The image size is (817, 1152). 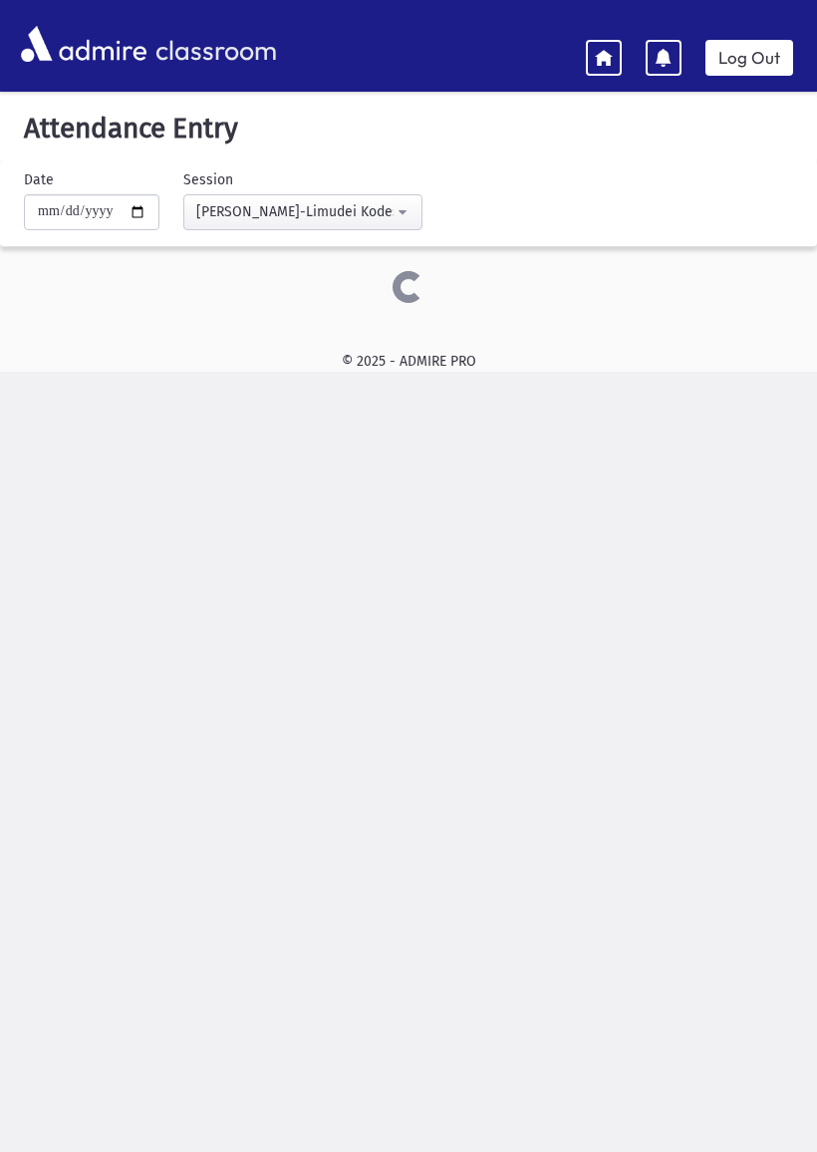 What do you see at coordinates (408, 129) in the screenshot?
I see `h5: Attendance Entry` at bounding box center [408, 129].